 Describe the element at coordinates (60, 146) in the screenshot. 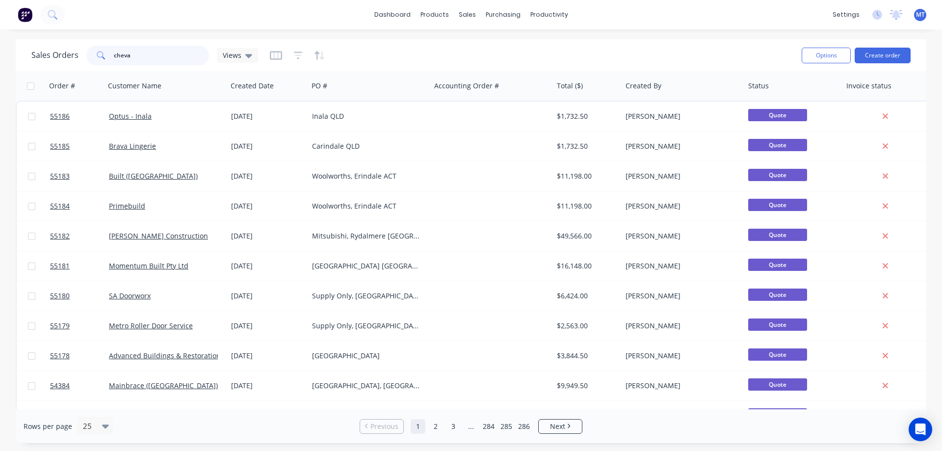

I see `span: 55185` at that location.